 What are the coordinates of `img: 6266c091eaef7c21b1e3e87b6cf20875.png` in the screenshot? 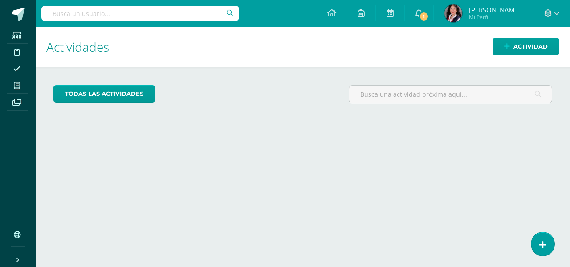 It's located at (453, 13).